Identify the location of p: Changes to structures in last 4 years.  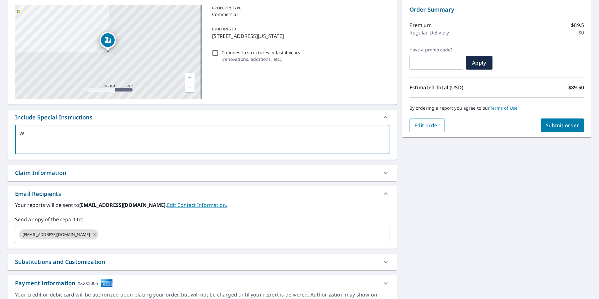
(261, 52).